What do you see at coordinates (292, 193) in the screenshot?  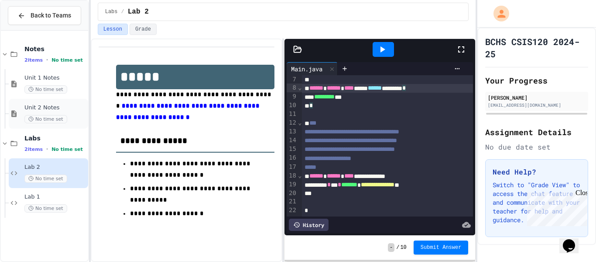 I see `div: 20` at bounding box center [292, 193].